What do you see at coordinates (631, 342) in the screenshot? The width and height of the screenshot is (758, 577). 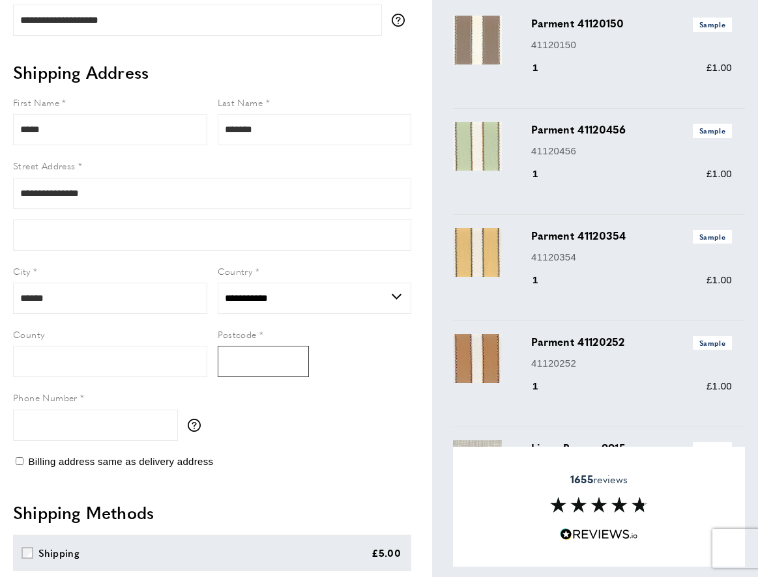 I see `h3: Parment 41120252` at bounding box center [631, 342].